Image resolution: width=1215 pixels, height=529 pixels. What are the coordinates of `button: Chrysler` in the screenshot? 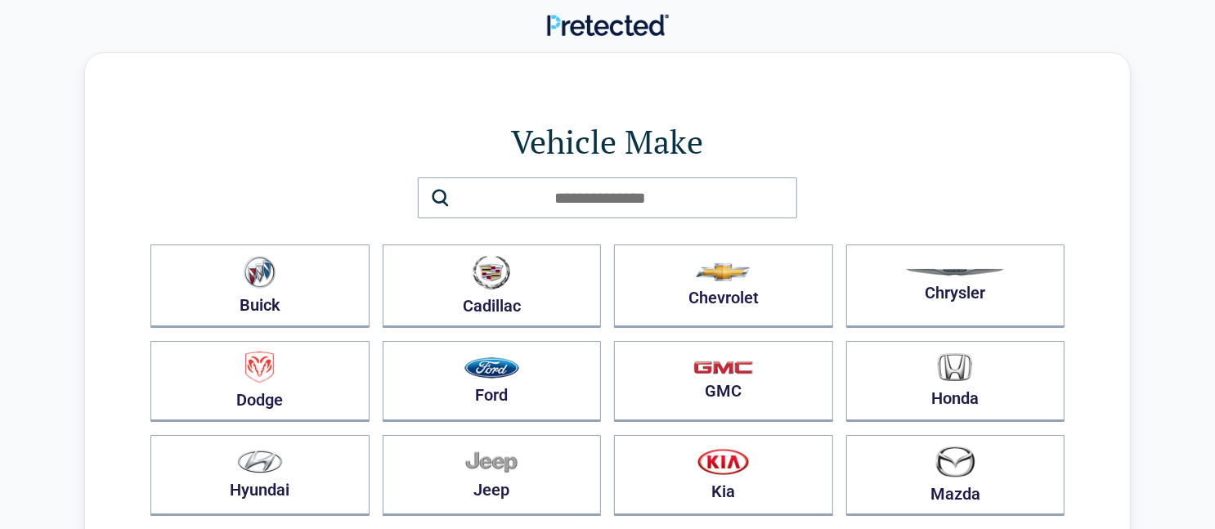 It's located at (956, 286).